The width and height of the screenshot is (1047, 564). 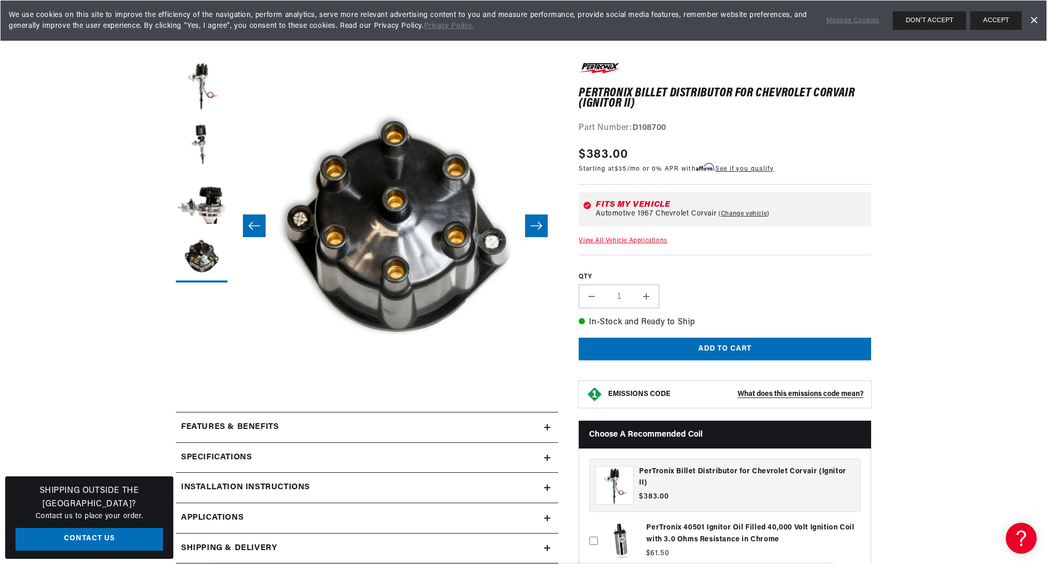 What do you see at coordinates (89, 517) in the screenshot?
I see `p: Contact us to place your order.` at bounding box center [89, 517].